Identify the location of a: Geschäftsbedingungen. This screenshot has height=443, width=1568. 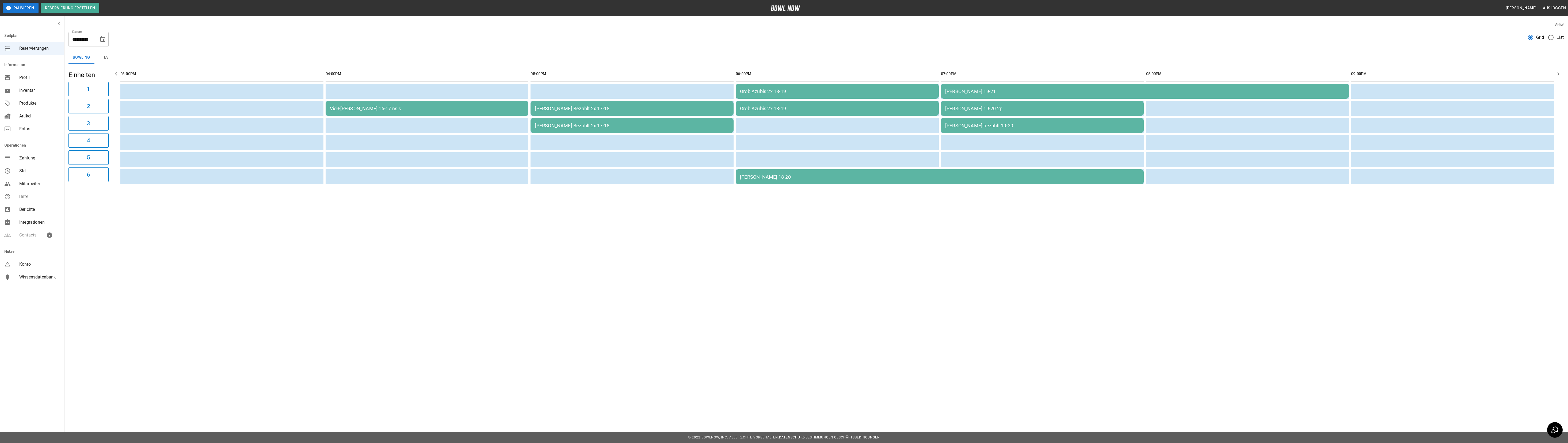
(857, 437).